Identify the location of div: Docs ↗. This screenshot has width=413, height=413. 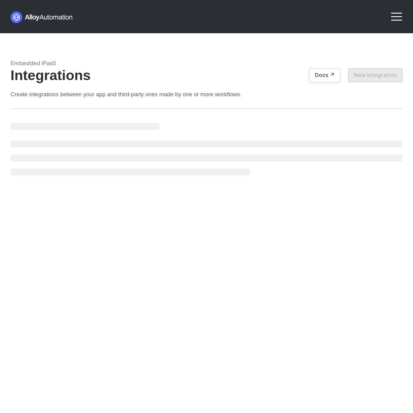
(324, 75).